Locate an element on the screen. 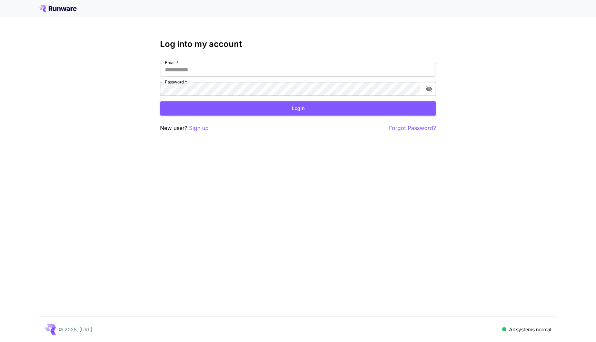 The height and width of the screenshot is (342, 596). h3: Log into my account is located at coordinates (298, 44).